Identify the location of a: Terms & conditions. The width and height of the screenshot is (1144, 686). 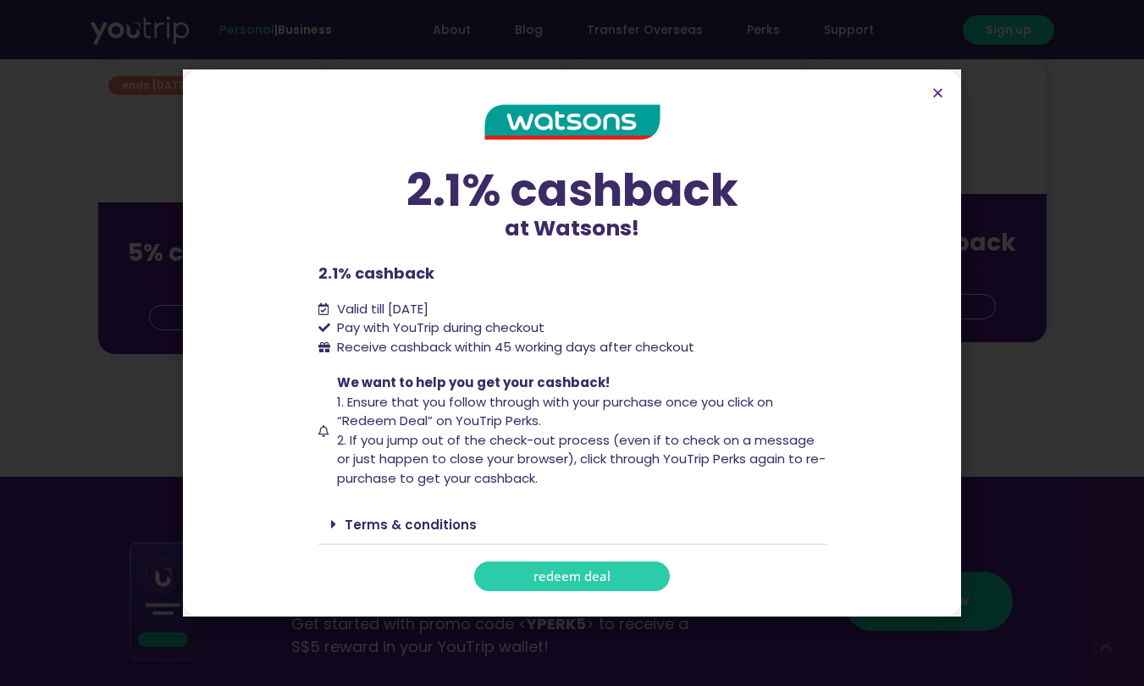
(411, 524).